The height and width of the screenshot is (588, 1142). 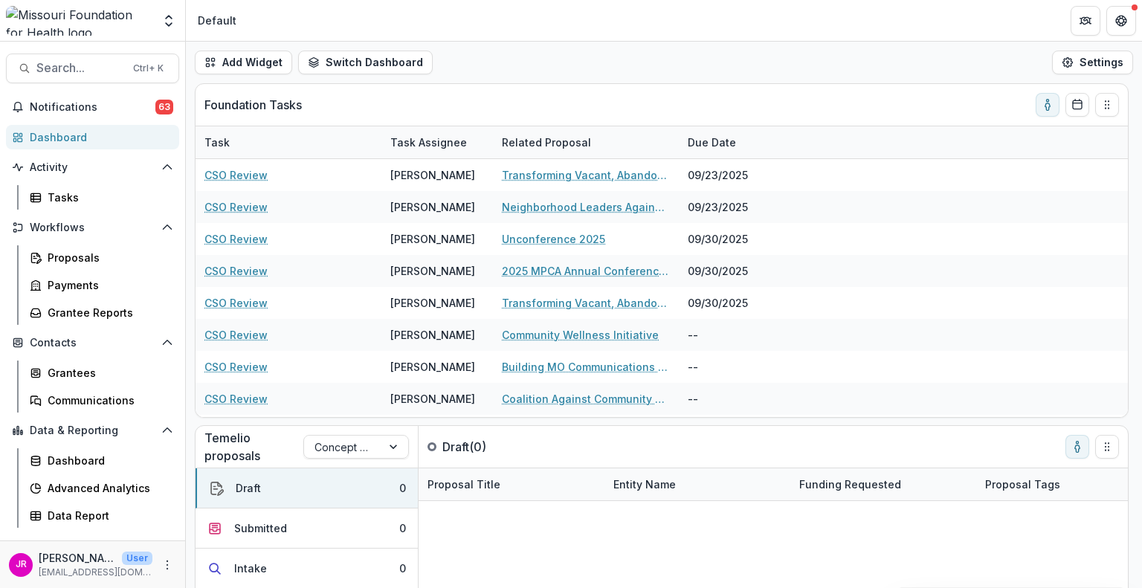 I want to click on div: Advanced Analytics, so click(x=107, y=488).